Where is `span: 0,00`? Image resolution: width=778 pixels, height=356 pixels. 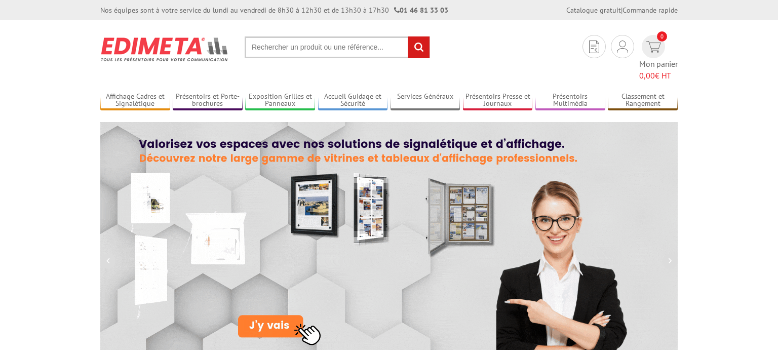 span: 0,00 is located at coordinates (647, 75).